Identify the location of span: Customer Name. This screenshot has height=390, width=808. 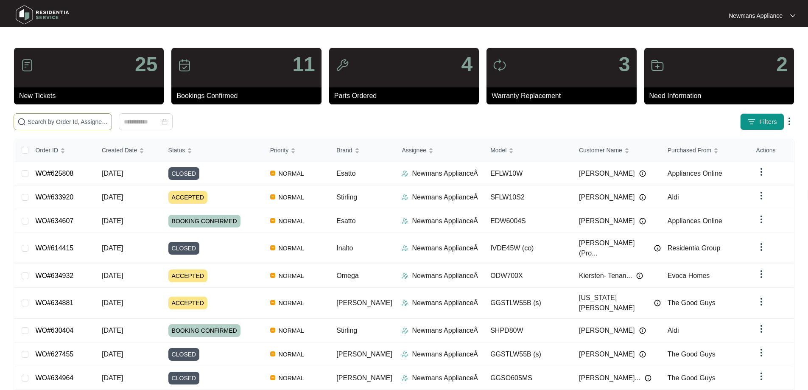
(601, 150).